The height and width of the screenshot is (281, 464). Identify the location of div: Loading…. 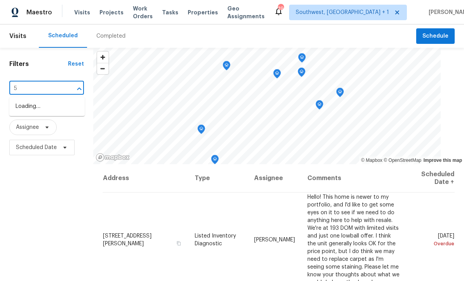
(47, 106).